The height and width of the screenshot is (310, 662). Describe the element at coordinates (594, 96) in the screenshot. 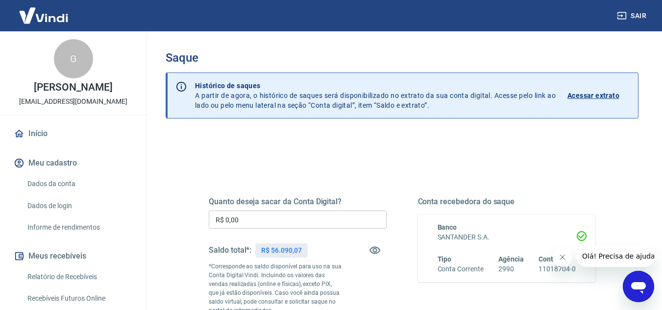

I see `p: Acessar extrato` at that location.